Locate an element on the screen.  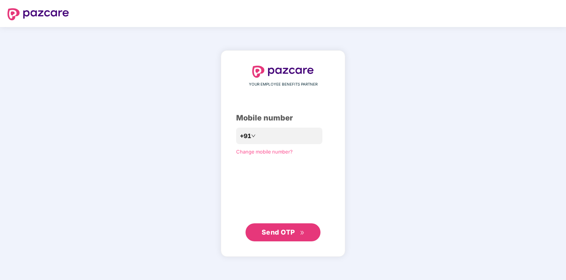
span: +91 is located at coordinates (246, 136).